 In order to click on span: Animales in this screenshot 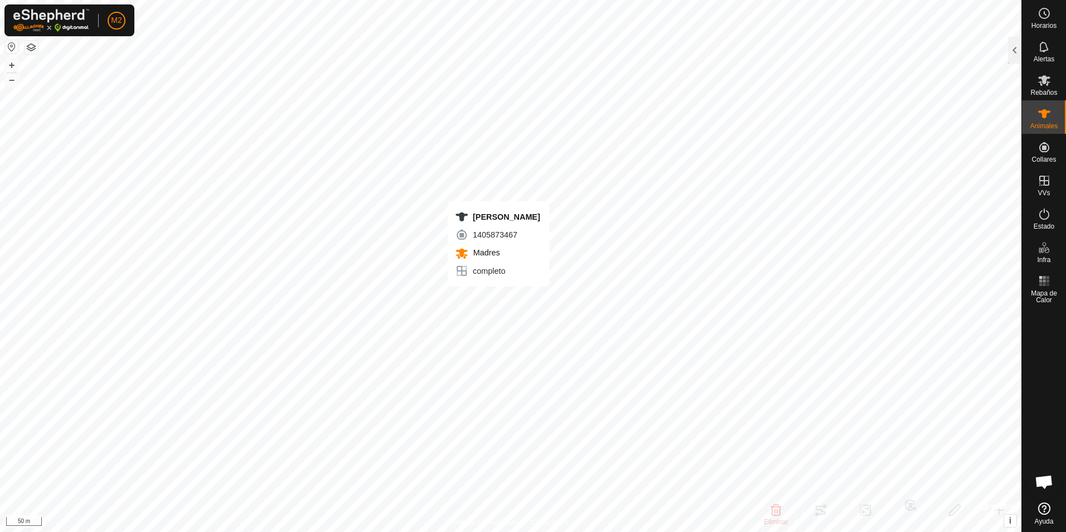, I will do `click(1044, 126)`.